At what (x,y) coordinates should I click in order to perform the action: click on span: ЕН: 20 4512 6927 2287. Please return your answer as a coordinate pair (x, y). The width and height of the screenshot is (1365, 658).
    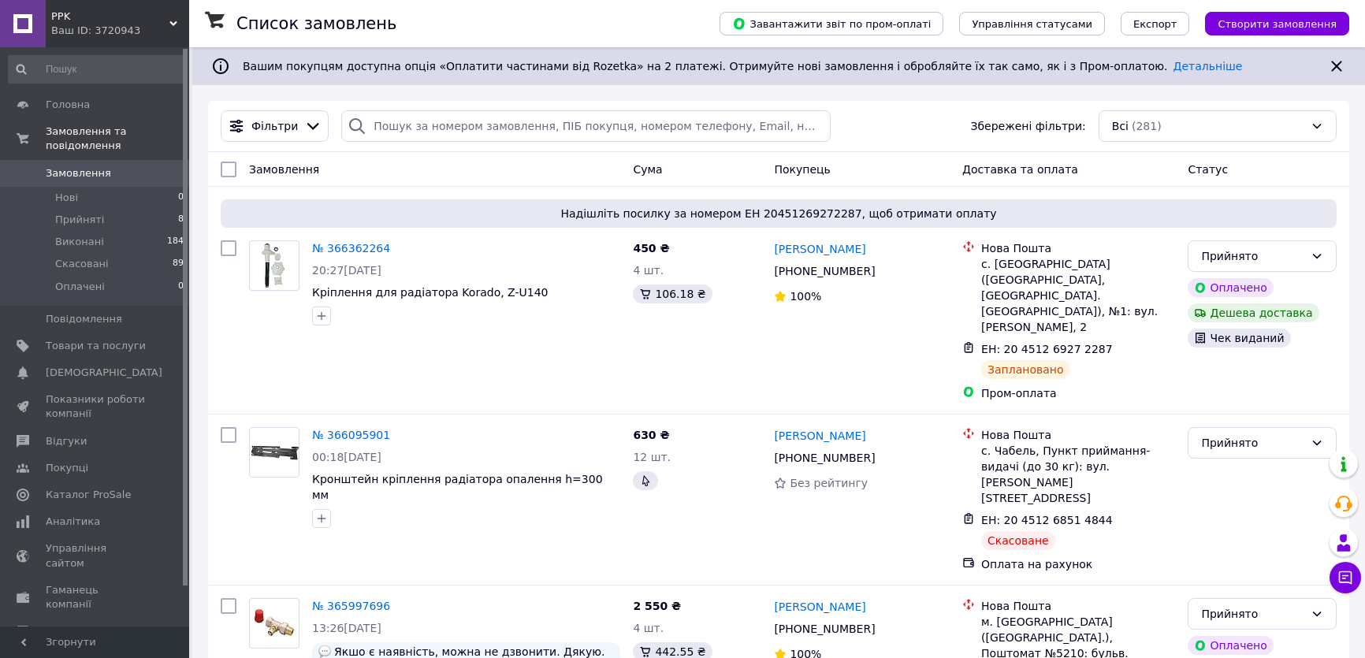
    Looking at the image, I should click on (1047, 349).